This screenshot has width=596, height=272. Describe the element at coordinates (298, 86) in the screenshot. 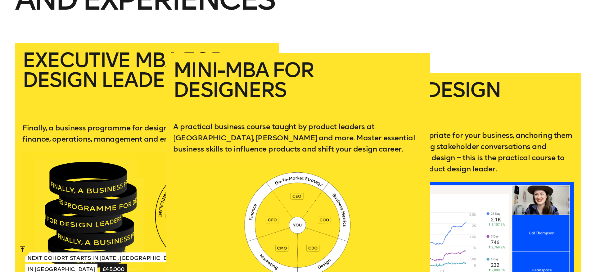

I see `h2: Mini-MBA for Designers` at that location.